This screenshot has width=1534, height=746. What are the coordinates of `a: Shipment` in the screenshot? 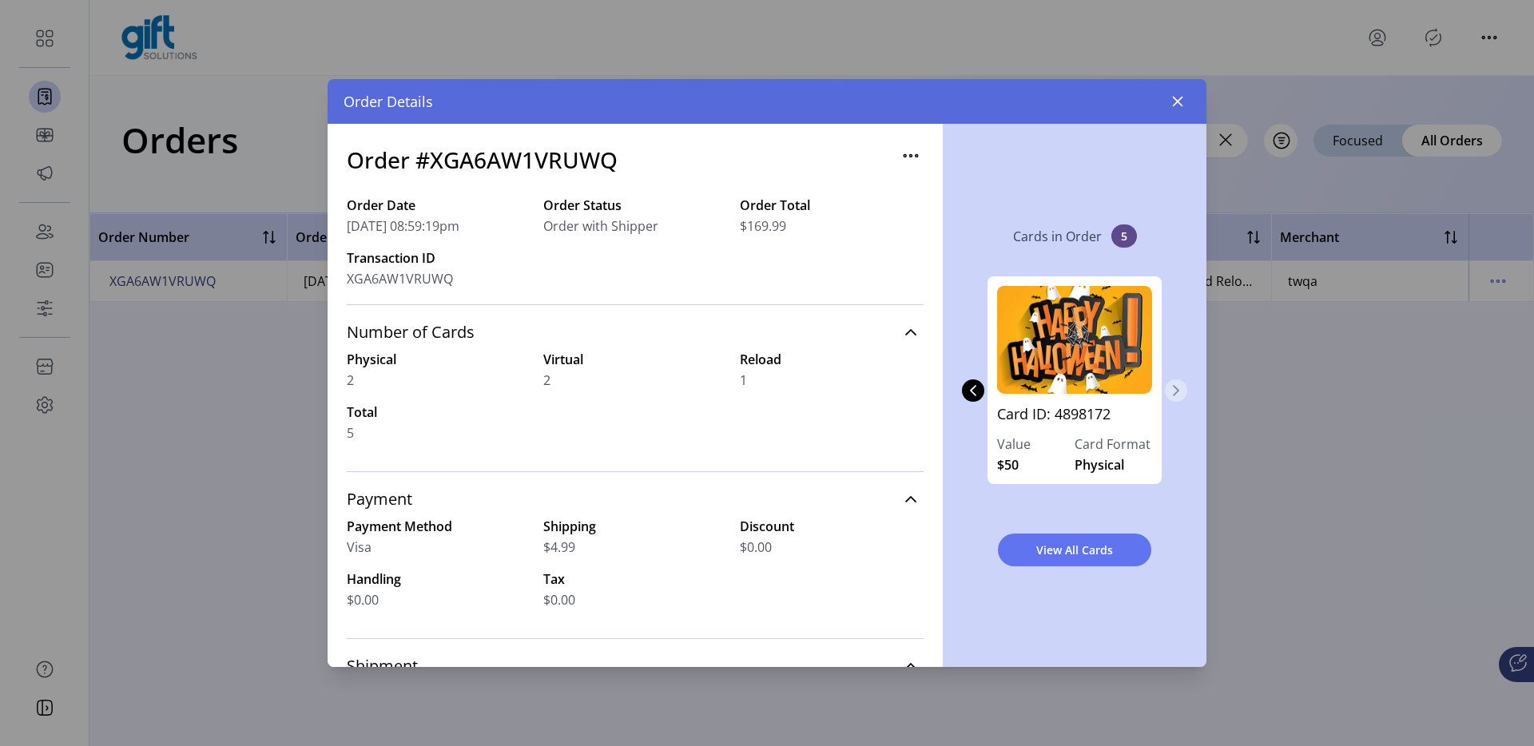 It's located at (635, 666).